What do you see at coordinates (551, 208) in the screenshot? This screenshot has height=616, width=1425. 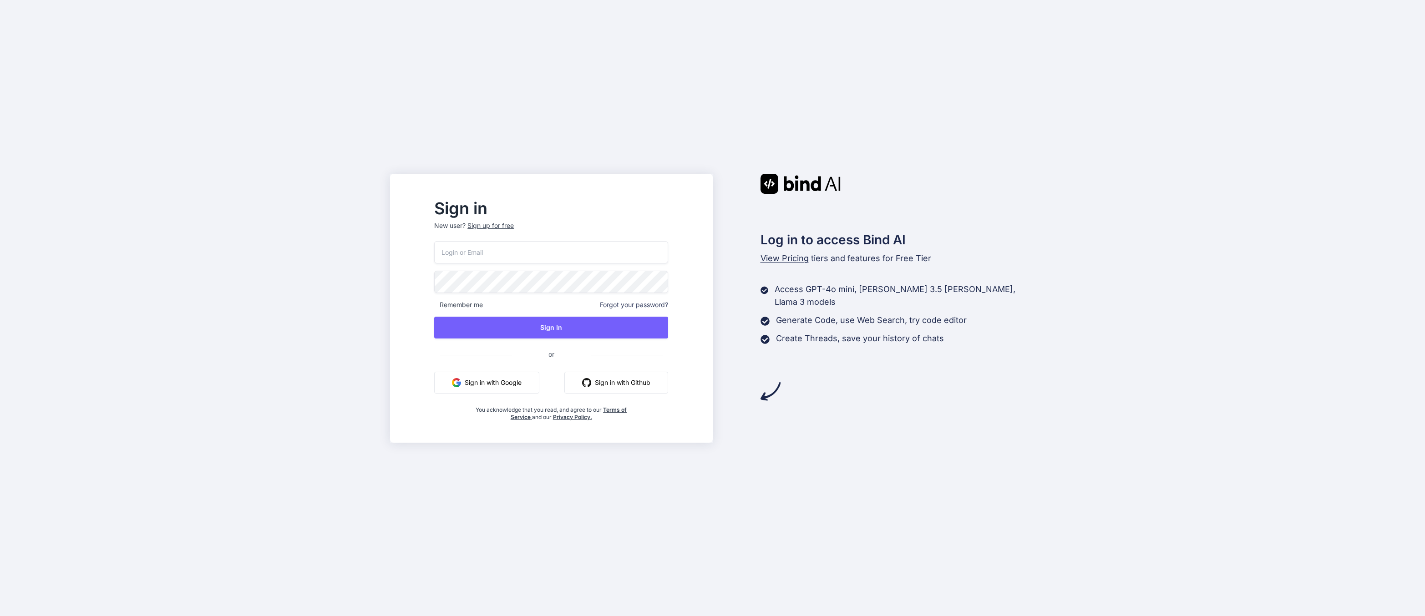 I see `h2: Sign in` at bounding box center [551, 208].